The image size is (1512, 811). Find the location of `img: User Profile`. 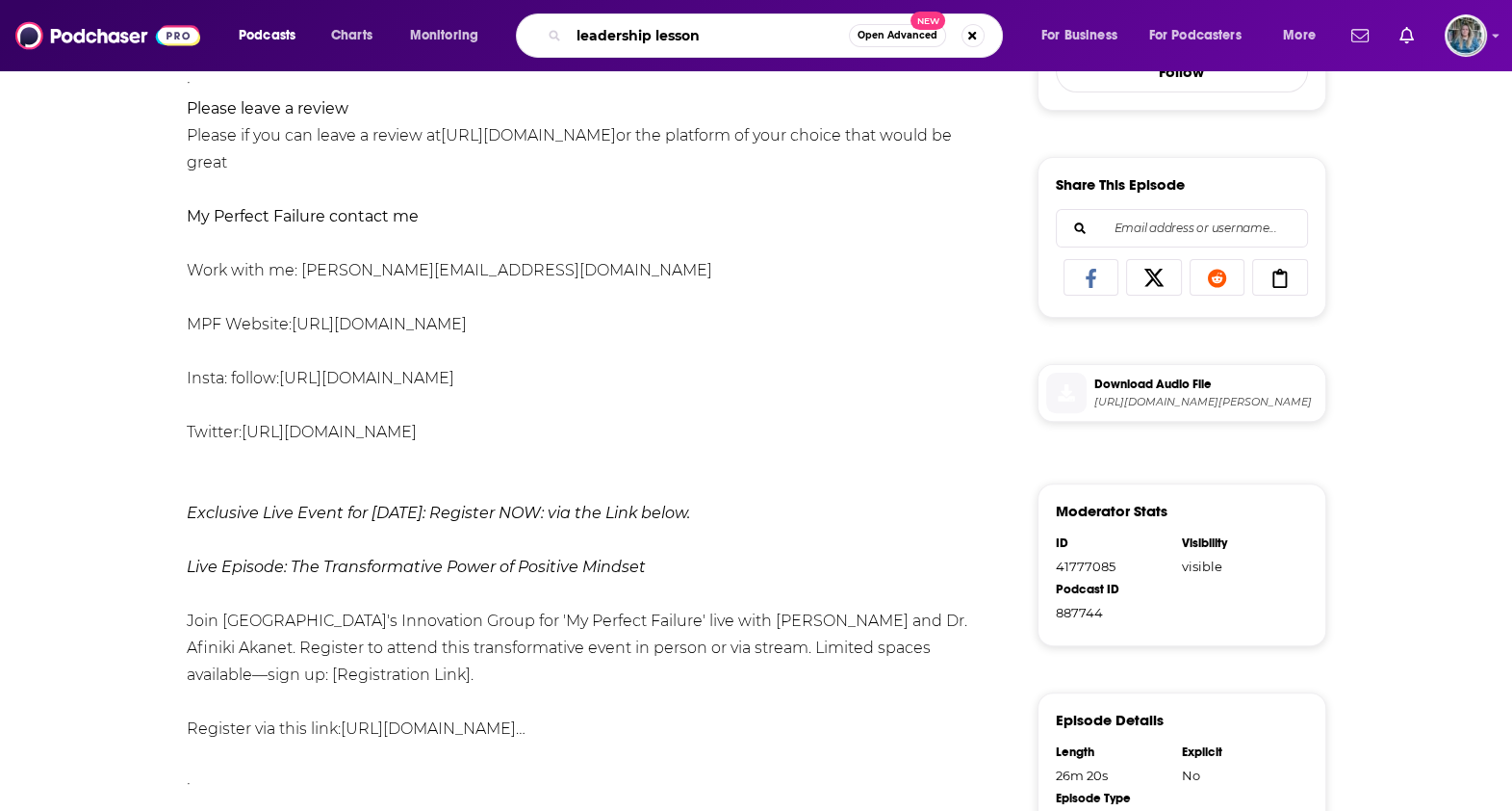

img: User Profile is located at coordinates (1466, 36).